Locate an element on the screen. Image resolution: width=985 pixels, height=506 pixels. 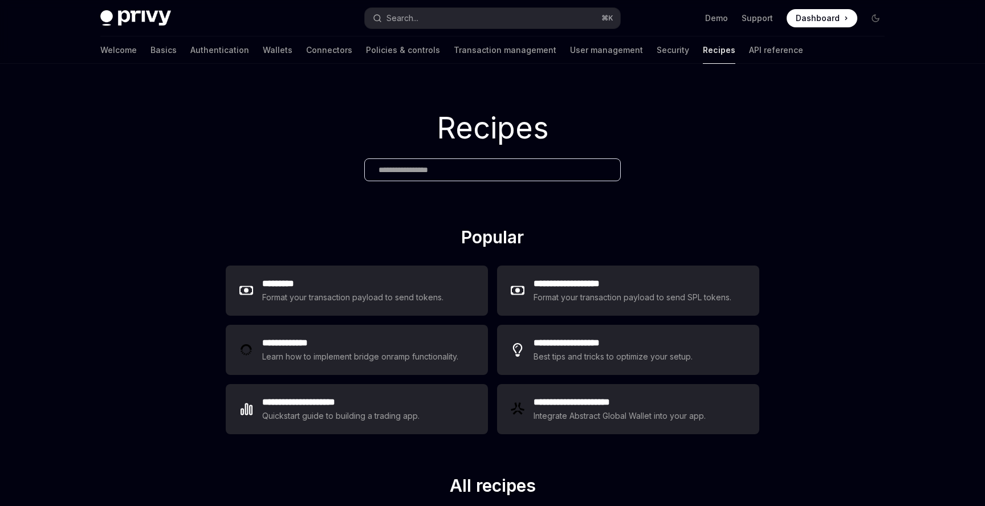
a: Welcome is located at coordinates (119, 50).